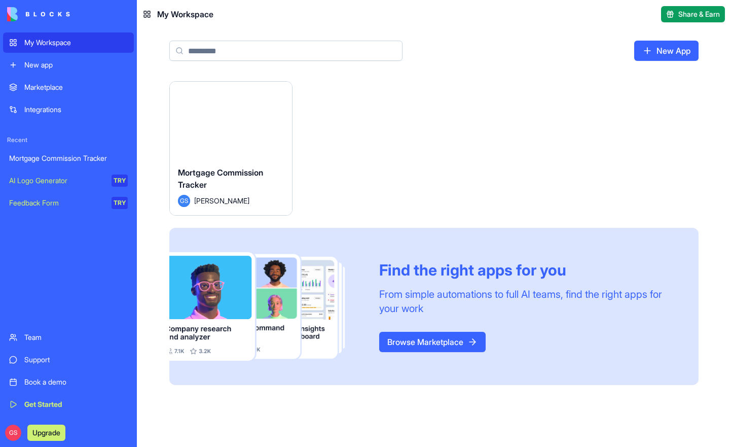  I want to click on span: Recent, so click(68, 140).